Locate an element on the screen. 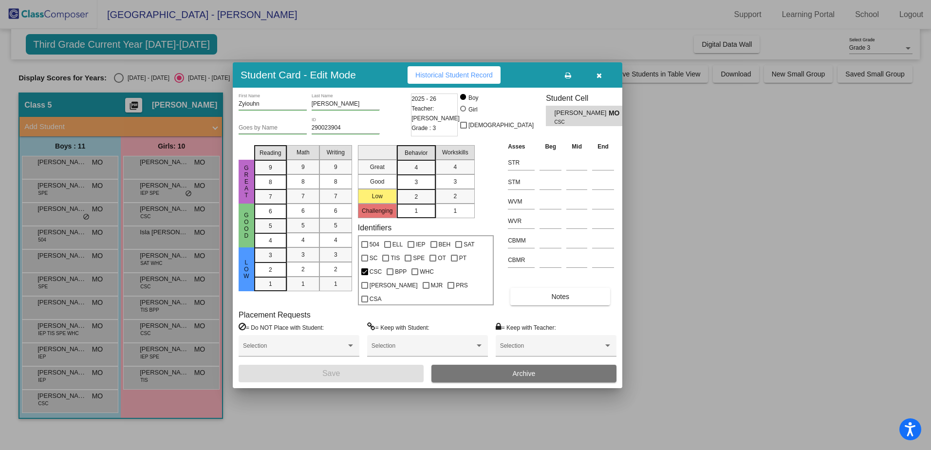 The width and height of the screenshot is (931, 450). label: = Keep with Teacher: is located at coordinates (526, 327).